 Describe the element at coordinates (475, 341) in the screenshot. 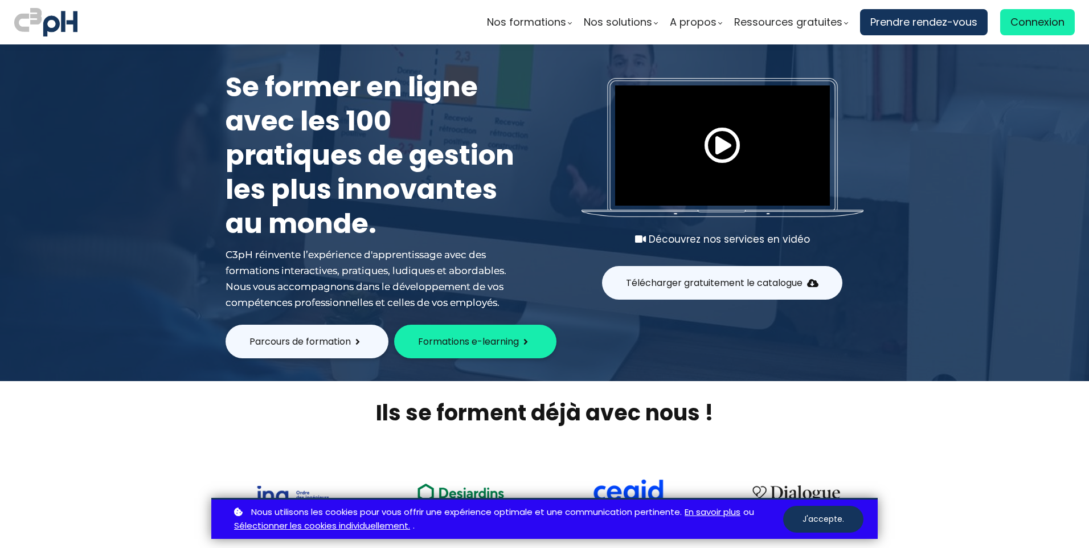

I see `button: Formations e-learning` at that location.